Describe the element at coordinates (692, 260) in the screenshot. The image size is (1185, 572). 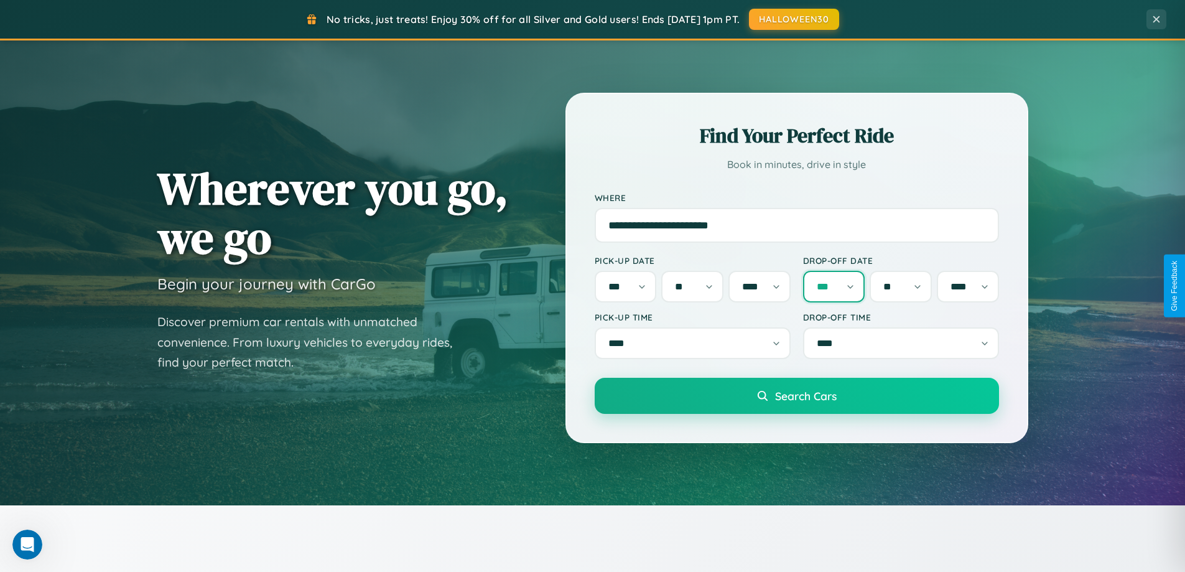
I see `label: Pick-up Date` at that location.